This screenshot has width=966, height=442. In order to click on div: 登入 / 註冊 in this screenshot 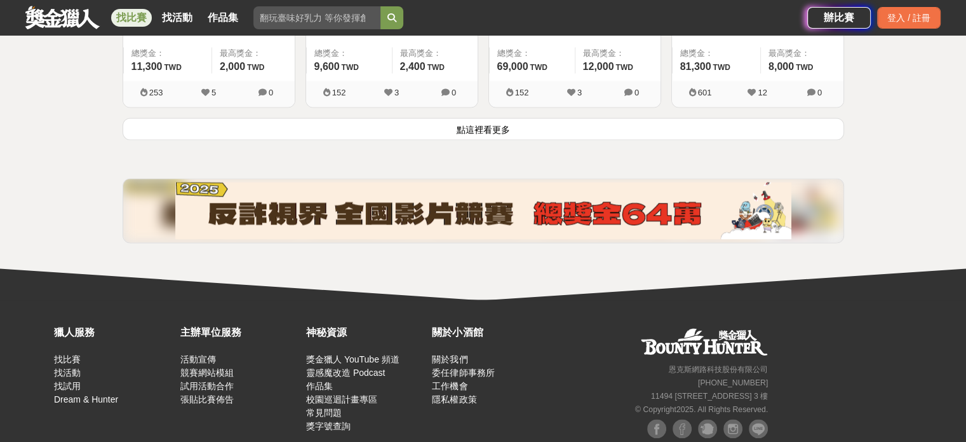, I will do `click(909, 18)`.